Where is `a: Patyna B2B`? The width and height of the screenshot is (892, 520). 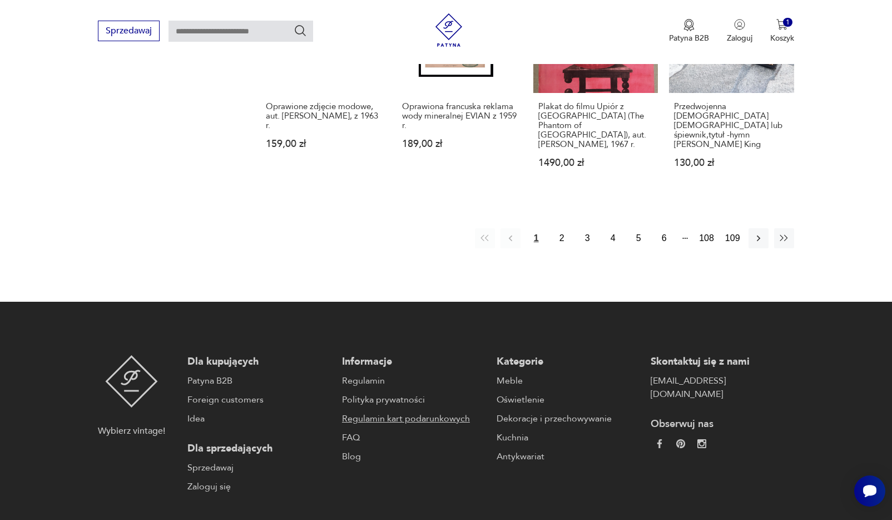
a: Patyna B2B is located at coordinates (259, 380).